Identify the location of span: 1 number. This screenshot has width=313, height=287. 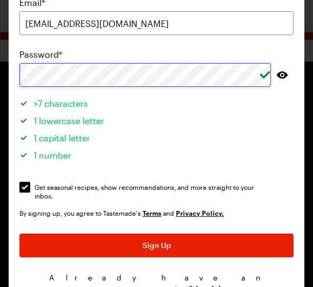
(52, 155).